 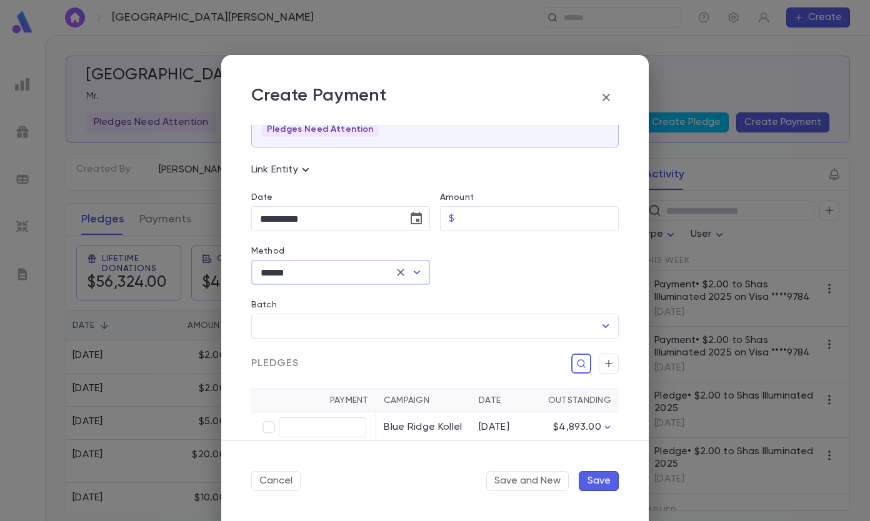 I want to click on label: Method, so click(x=267, y=251).